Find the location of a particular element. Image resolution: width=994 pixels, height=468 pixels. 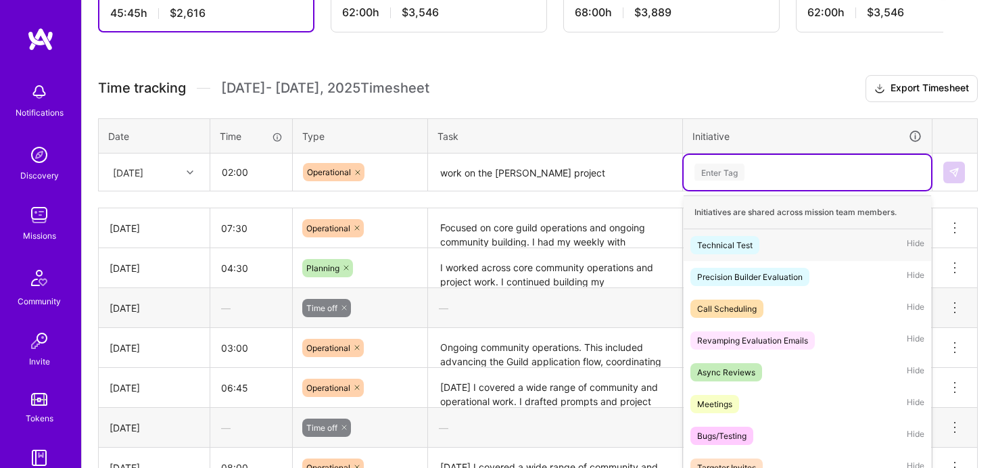

img: teamwork is located at coordinates (39, 215).